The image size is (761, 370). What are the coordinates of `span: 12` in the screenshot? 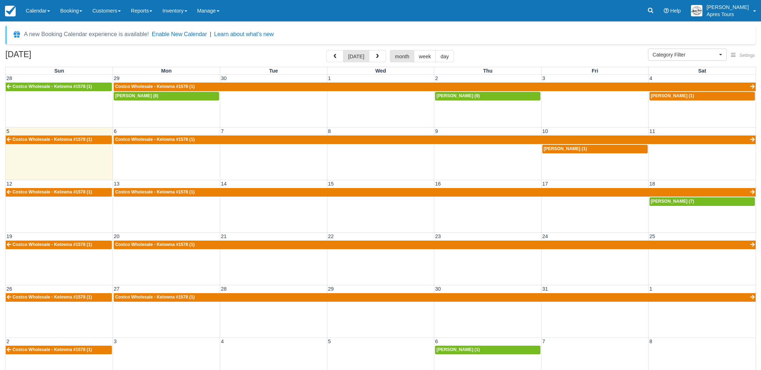 It's located at (9, 184).